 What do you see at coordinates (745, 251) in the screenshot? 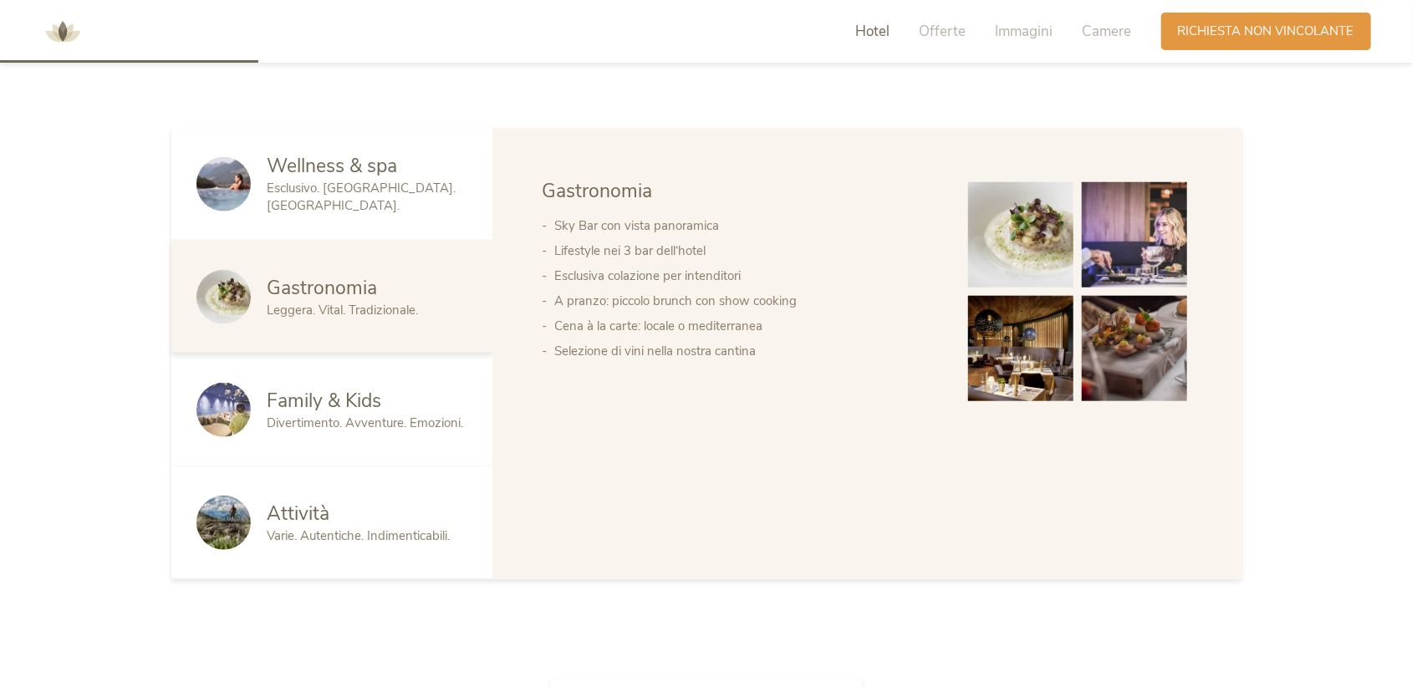
I see `li: Lifestyle nei 3 bar dell‘hotel` at bounding box center [745, 251].